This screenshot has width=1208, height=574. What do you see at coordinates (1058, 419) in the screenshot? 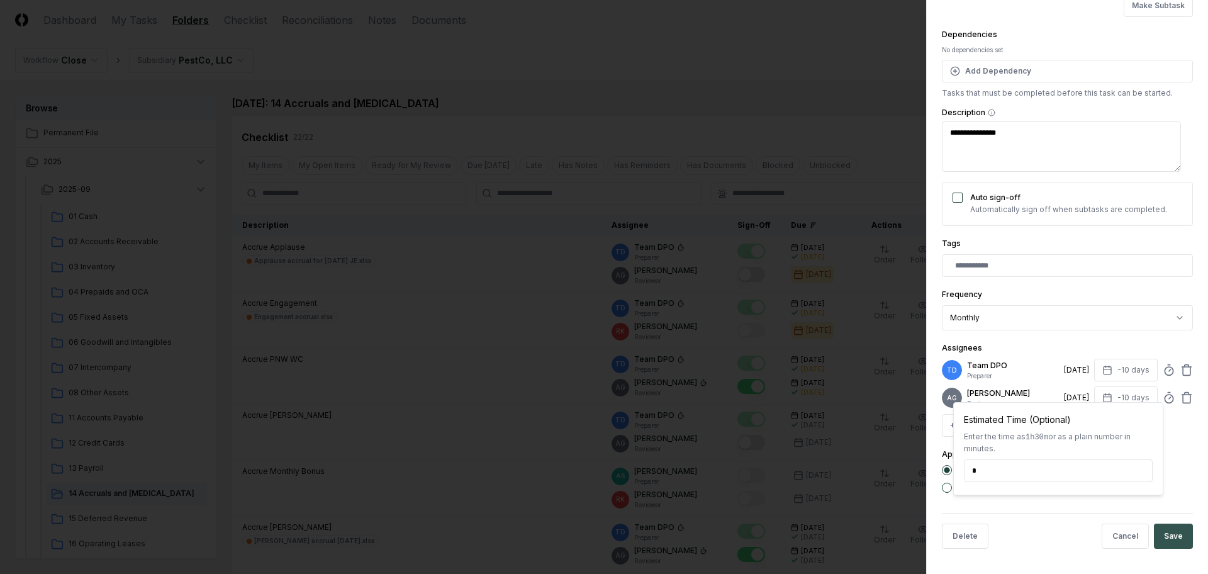
I see `div: Estimated Time (Optional)` at bounding box center [1058, 419].